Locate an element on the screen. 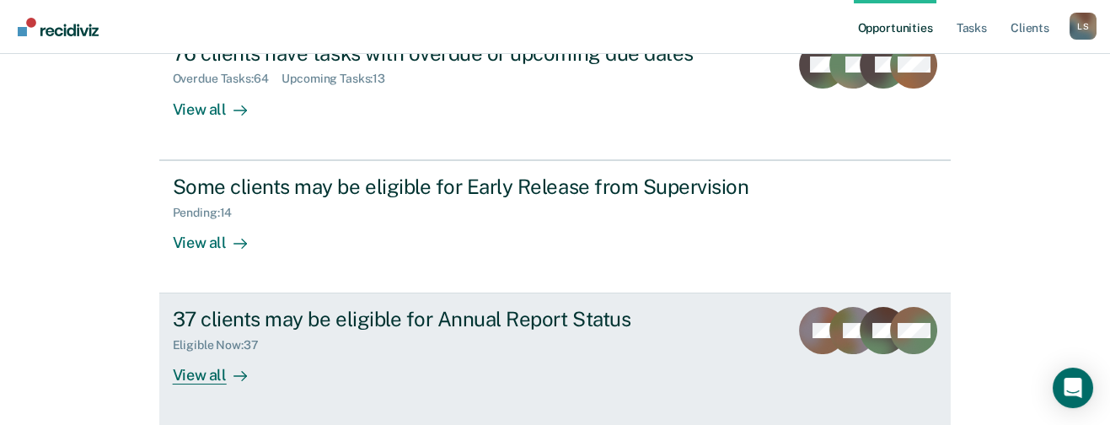 This screenshot has width=1110, height=425. a: 76 clients have tasks with overdue or upcoming due datesOverdue Tasks:64Upcoming Tasks:13View all is located at coordinates (556, 94).